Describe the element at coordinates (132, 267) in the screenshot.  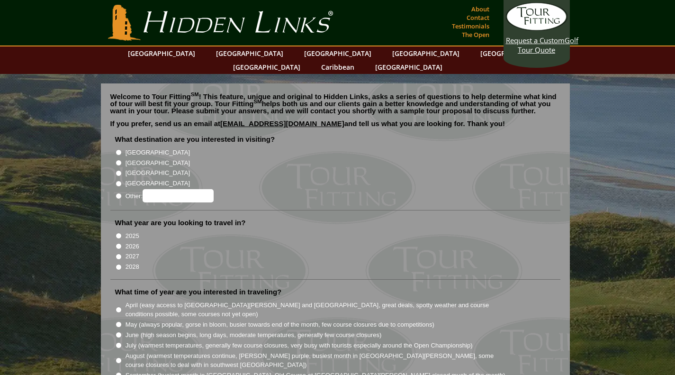
I see `label: 2028` at that location.